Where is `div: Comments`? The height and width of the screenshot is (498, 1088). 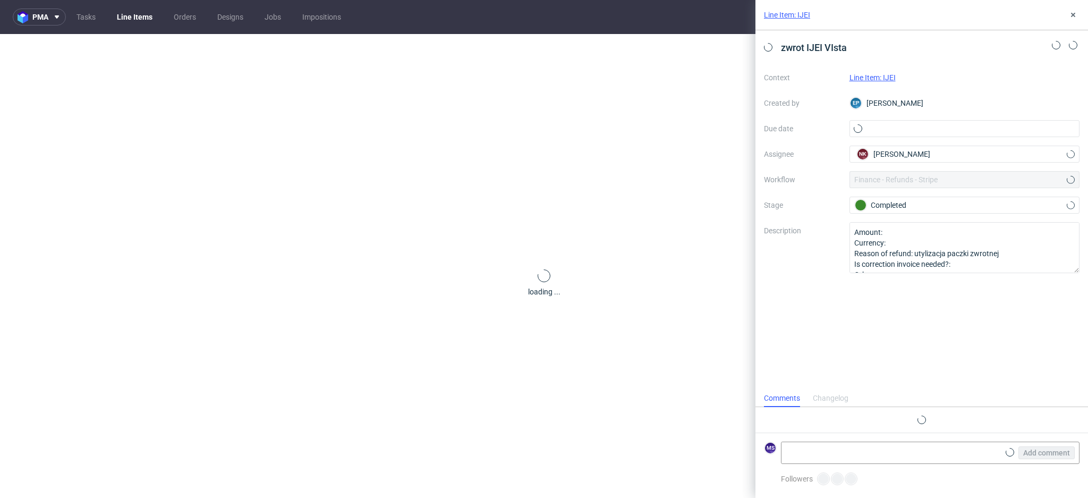 div: Comments is located at coordinates (782, 398).